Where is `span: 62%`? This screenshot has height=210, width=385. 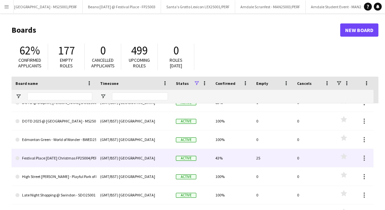 span: 62% is located at coordinates (30, 50).